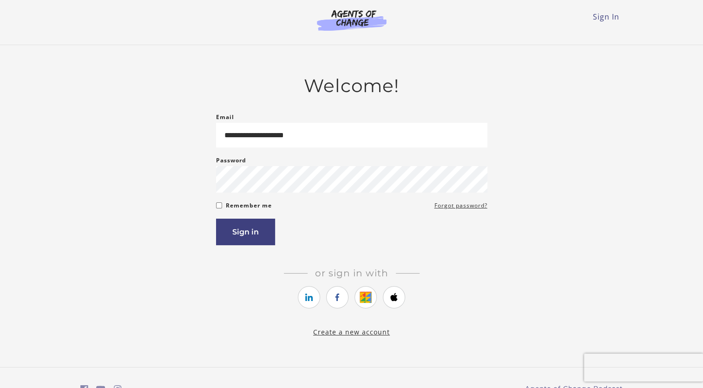 The image size is (703, 388). I want to click on a: Create a new account, so click(351, 331).